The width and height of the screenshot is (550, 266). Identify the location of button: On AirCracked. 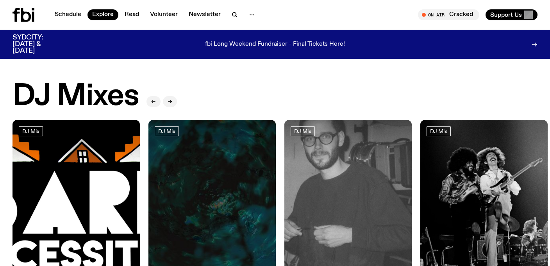
(449, 15).